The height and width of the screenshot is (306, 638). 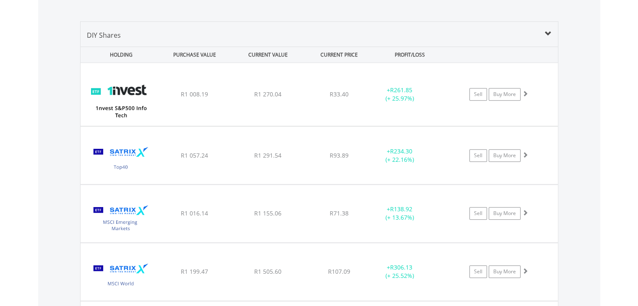 What do you see at coordinates (400, 156) in the screenshot?
I see `div: + (+ 22.16%)` at bounding box center [400, 156].